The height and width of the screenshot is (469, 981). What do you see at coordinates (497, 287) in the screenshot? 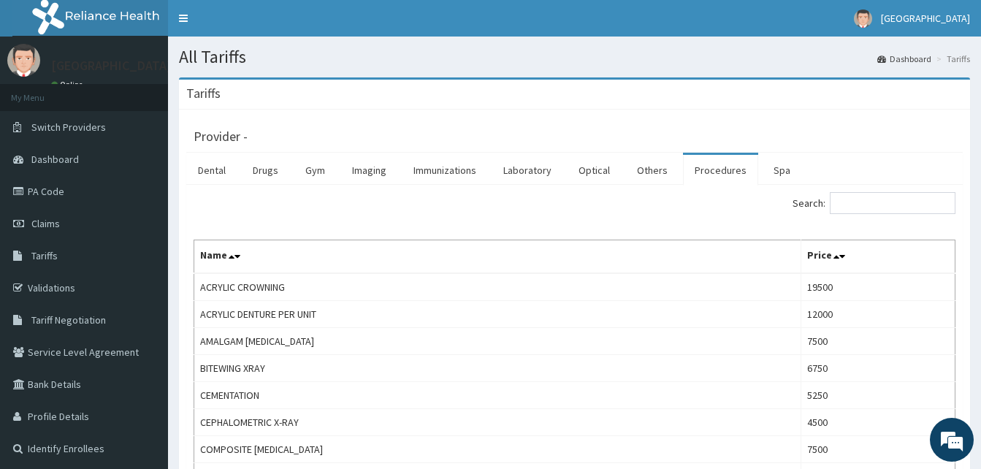
I see `td: ACRYLIC CROWNING` at bounding box center [497, 287].